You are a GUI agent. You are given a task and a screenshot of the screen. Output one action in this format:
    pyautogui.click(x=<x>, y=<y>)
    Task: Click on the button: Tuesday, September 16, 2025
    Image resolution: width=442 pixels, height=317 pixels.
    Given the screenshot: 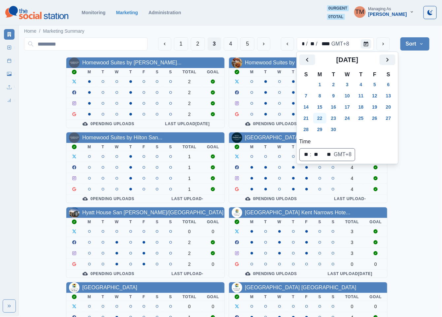 What is the action you would take?
    pyautogui.click(x=334, y=107)
    